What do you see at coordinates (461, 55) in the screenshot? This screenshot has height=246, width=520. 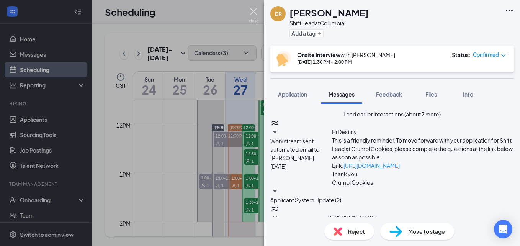 I see `div: Status :` at bounding box center [461, 55].